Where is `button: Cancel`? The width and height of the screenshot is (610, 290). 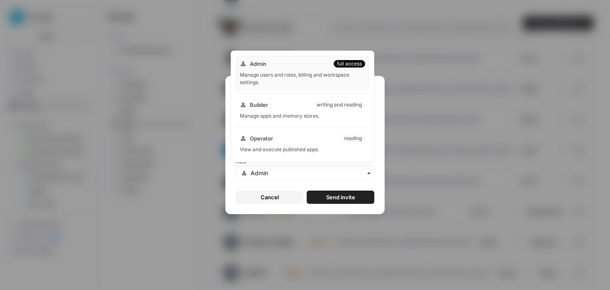 button: Cancel is located at coordinates (269, 197).